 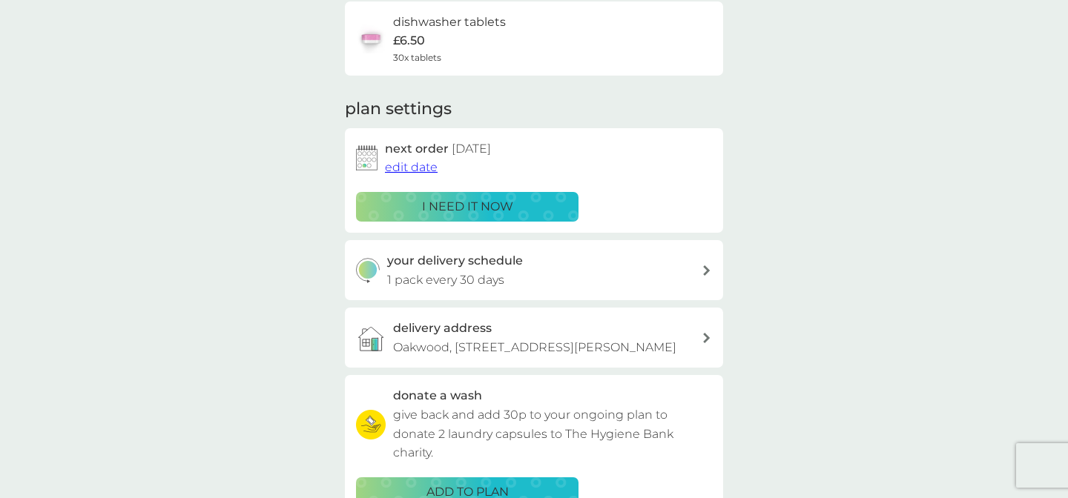 I want to click on h3: donate a wash, so click(x=437, y=396).